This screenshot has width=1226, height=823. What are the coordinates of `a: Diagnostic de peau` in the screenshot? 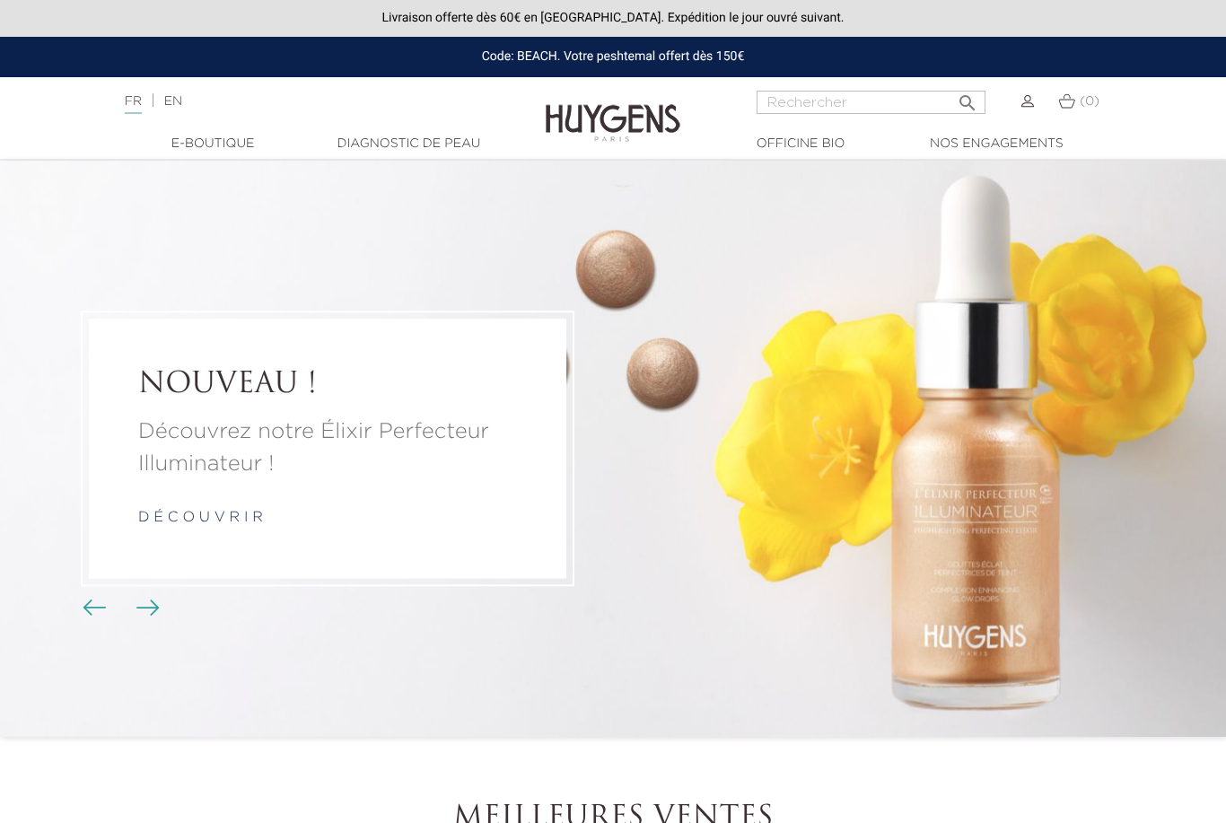 It's located at (408, 144).